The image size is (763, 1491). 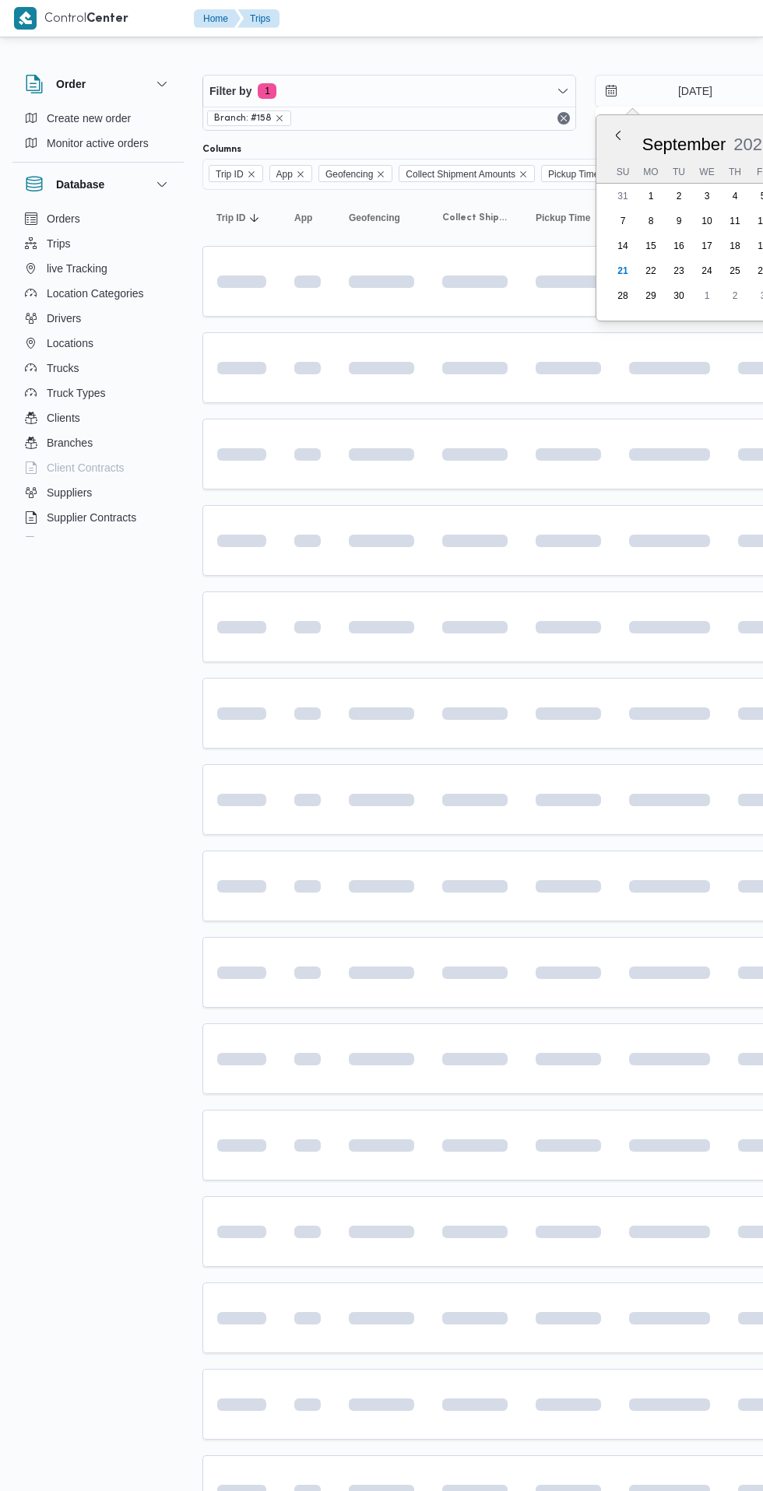 What do you see at coordinates (254, 218) in the screenshot?
I see `svg: Sorted in descending order` at bounding box center [254, 218].